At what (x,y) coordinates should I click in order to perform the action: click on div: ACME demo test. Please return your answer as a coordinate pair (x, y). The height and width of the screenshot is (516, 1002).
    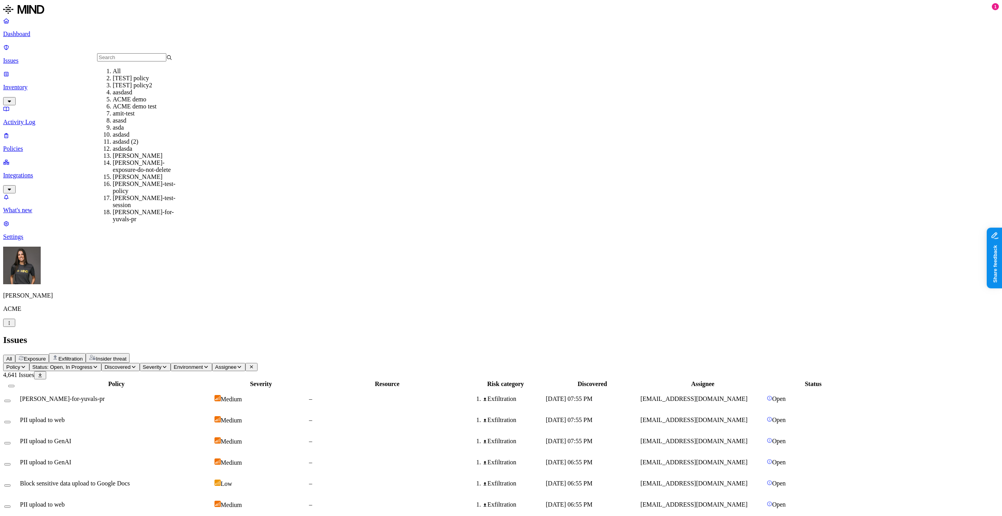
    Looking at the image, I should click on (150, 106).